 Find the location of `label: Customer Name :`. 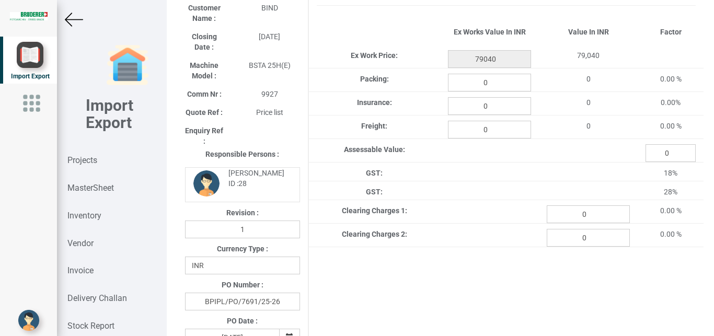

label: Customer Name : is located at coordinates (204, 13).